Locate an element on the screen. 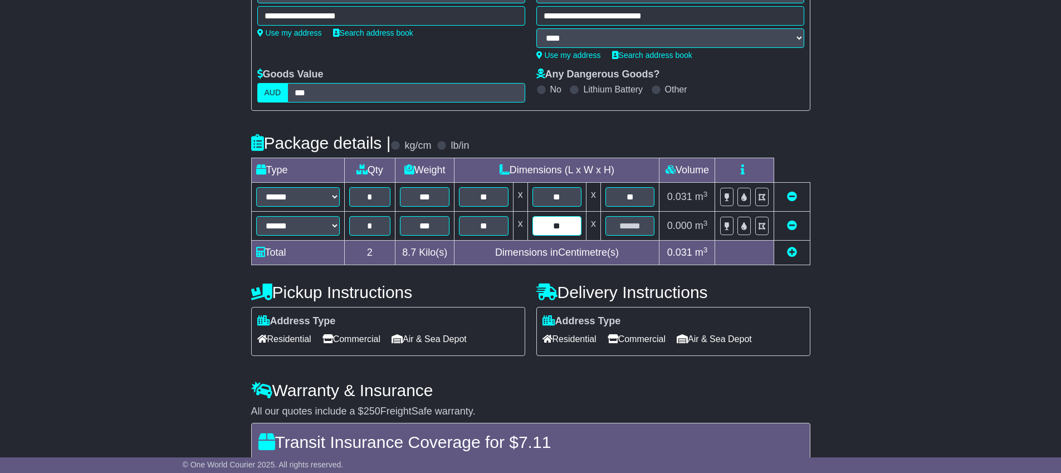  label: AUD is located at coordinates (273, 92).